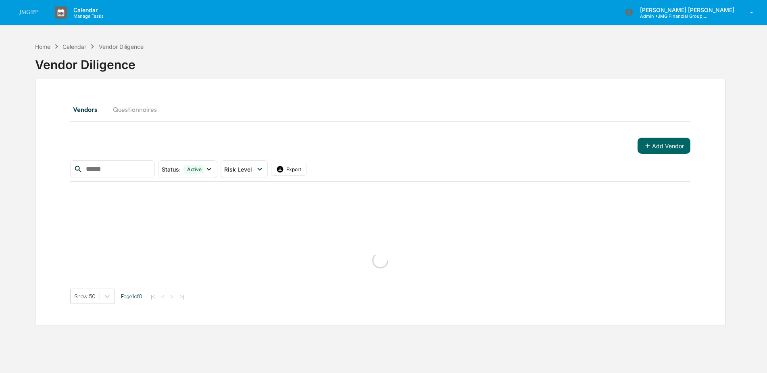 The width and height of the screenshot is (767, 373). Describe the element at coordinates (664, 146) in the screenshot. I see `button: Add Vendor` at that location.